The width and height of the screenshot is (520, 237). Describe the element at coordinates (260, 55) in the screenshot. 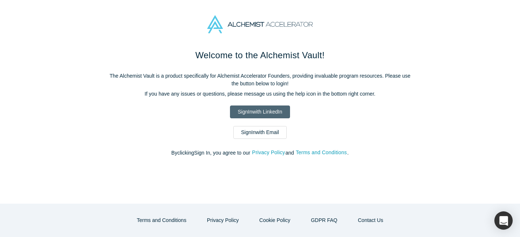

I see `h1: Welcome to the Alchemist Vault!` at that location.